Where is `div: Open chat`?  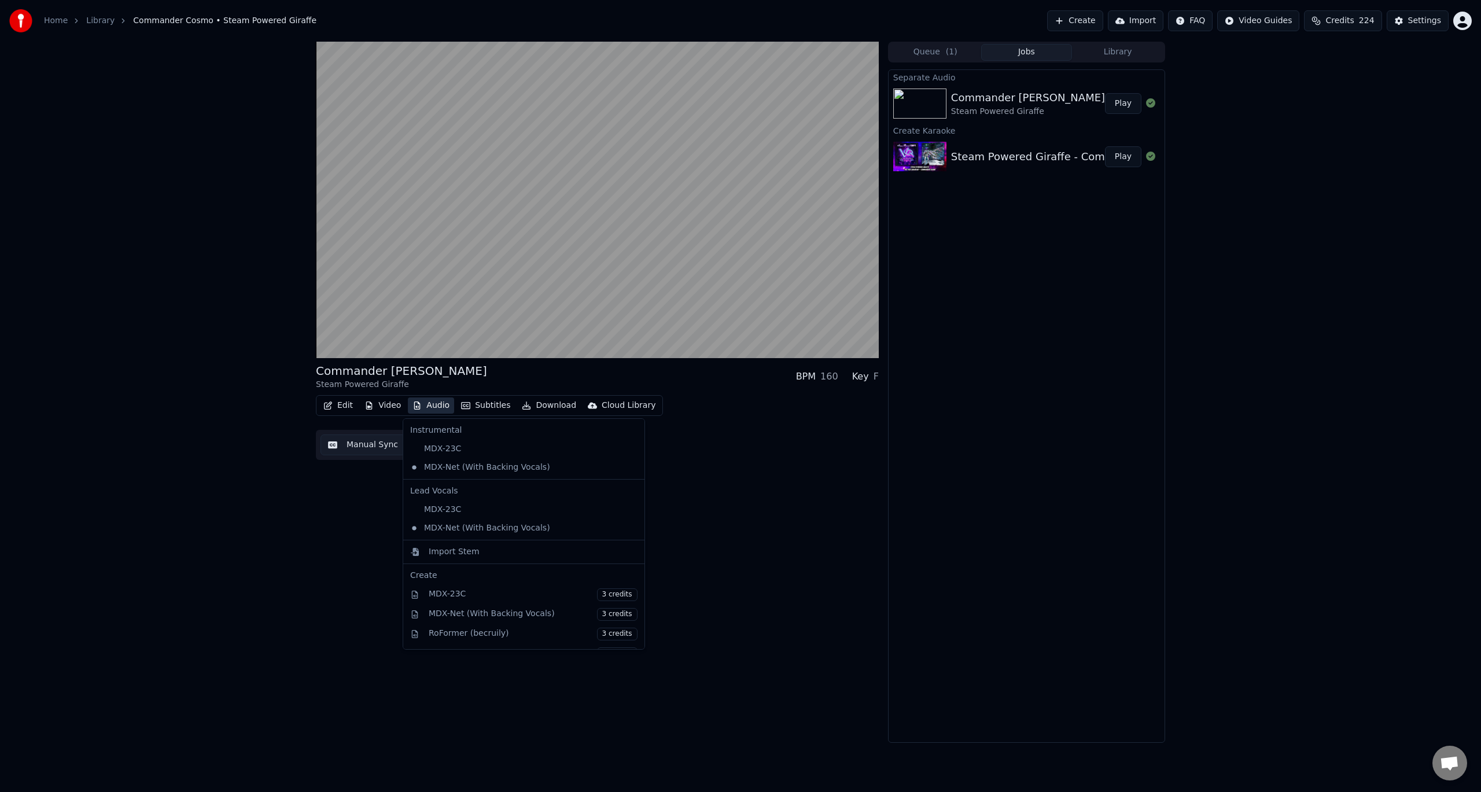
div: Open chat is located at coordinates (1450, 763).